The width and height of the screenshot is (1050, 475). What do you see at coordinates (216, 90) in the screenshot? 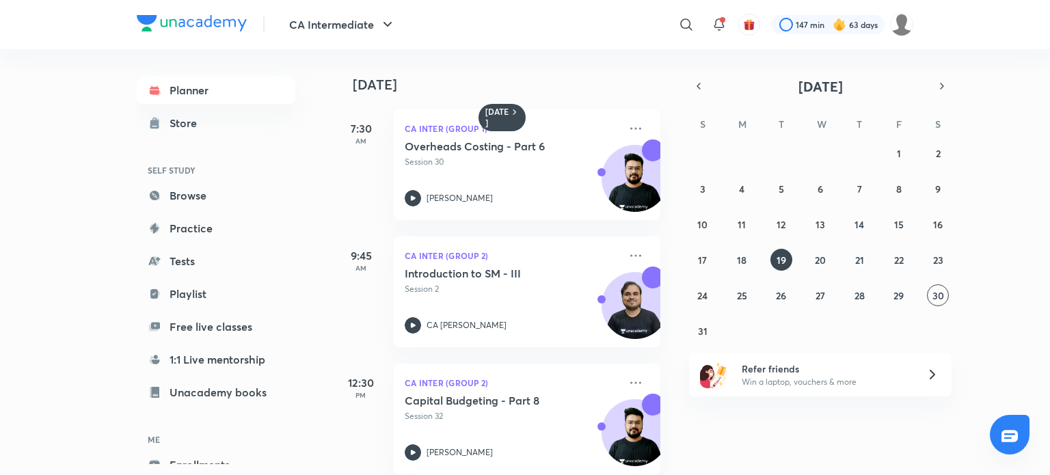
I see `a: Planner` at bounding box center [216, 90].